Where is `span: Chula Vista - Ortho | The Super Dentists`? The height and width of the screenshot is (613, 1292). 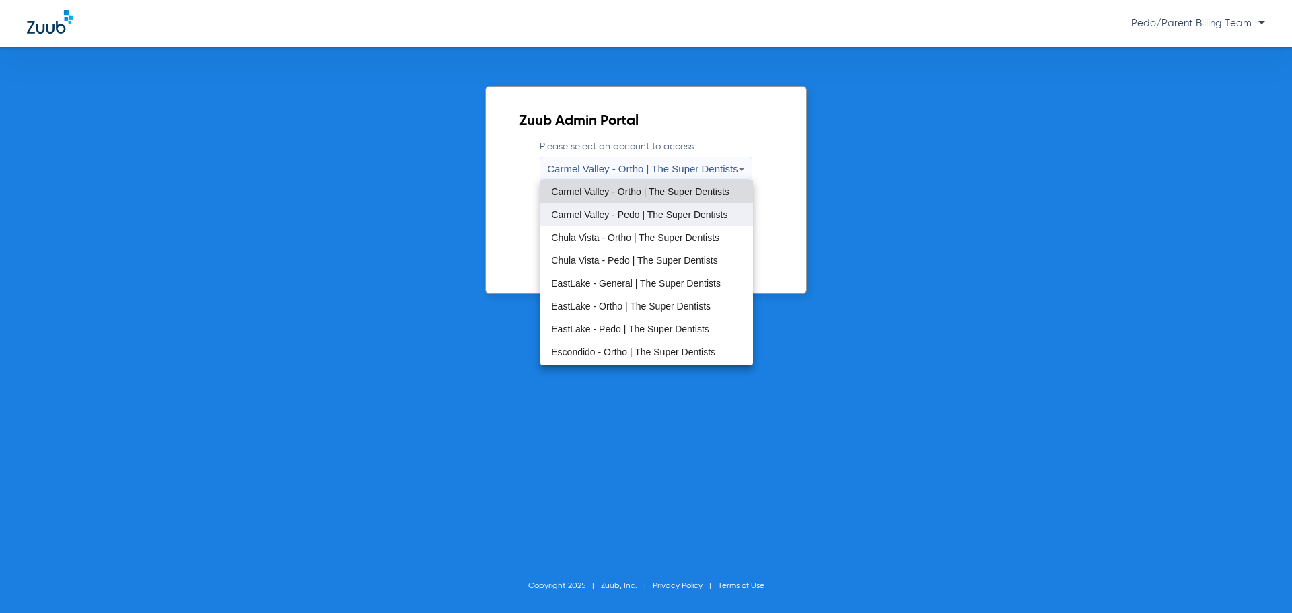 span: Chula Vista - Ortho | The Super Dentists is located at coordinates (635, 238).